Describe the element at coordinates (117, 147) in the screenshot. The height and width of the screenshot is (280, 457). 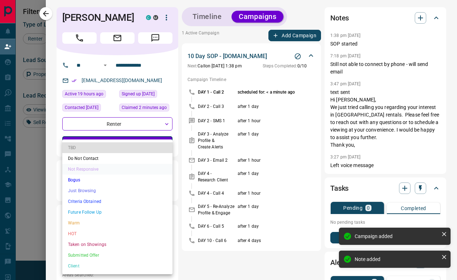
I see `li: TBD` at that location.